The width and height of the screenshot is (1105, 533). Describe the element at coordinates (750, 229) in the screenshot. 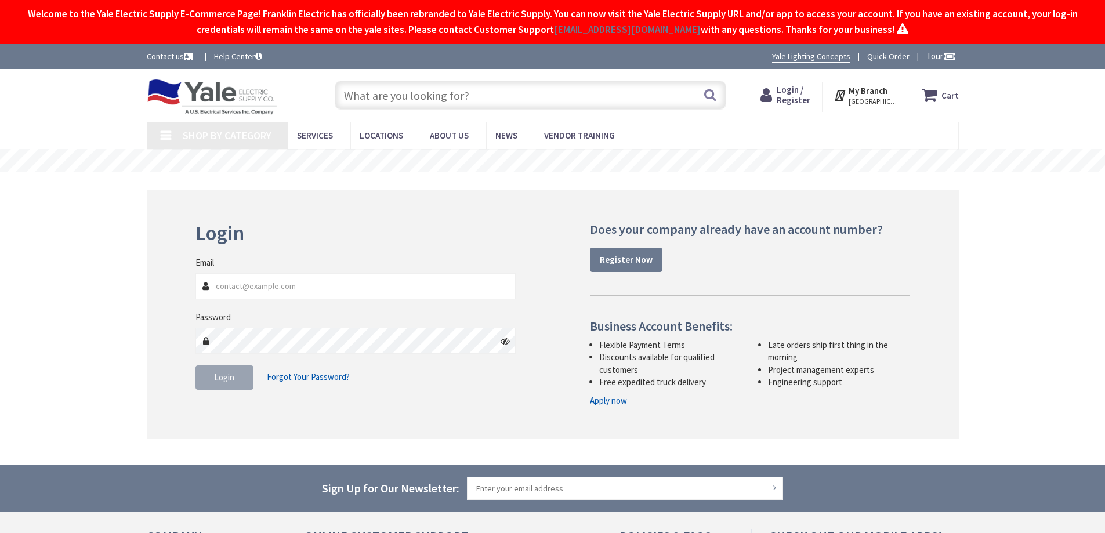

I see `h4: Does your company already have an account number?` at that location.